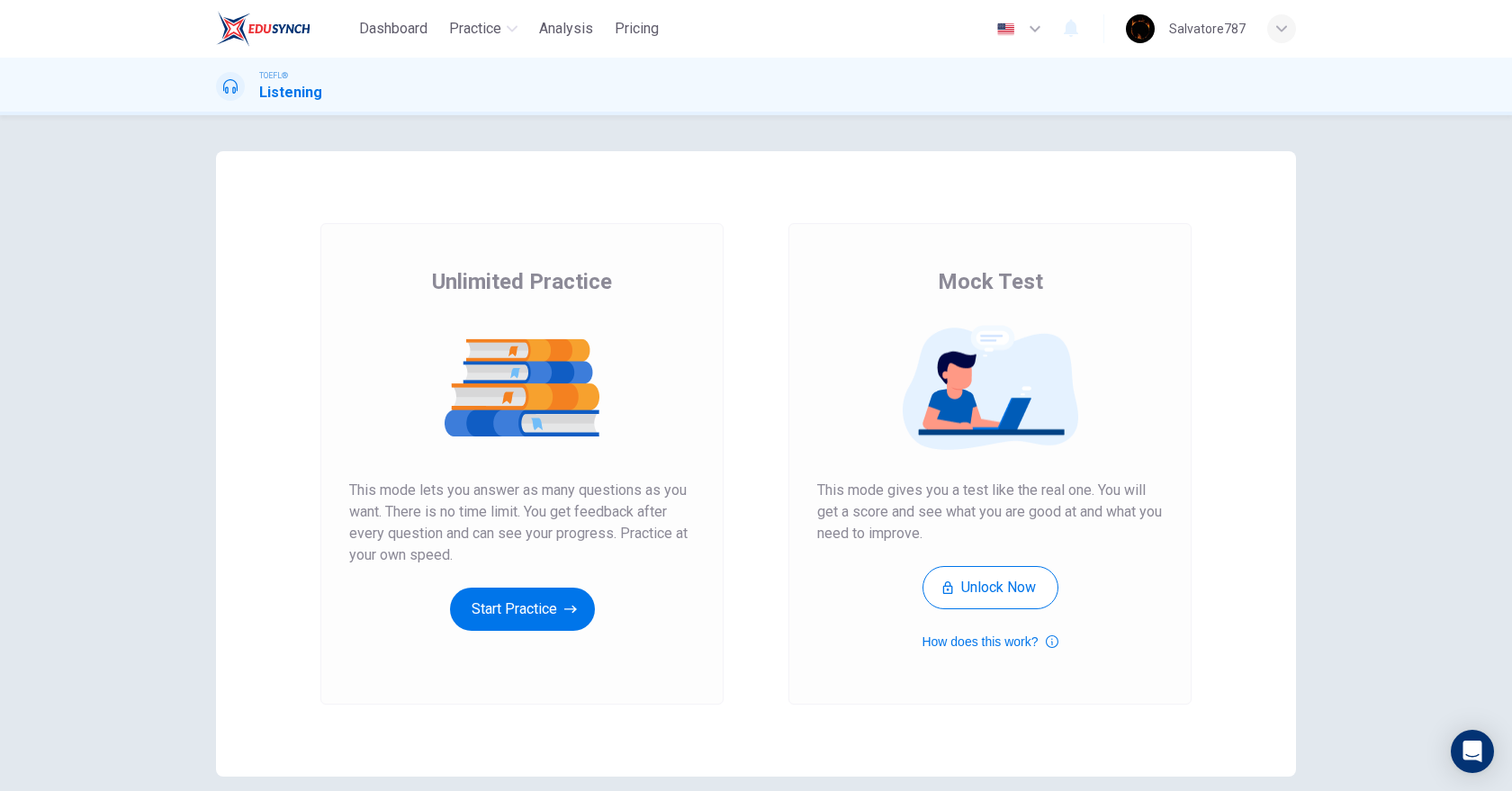 The width and height of the screenshot is (1512, 791). I want to click on button: Pricing, so click(636, 29).